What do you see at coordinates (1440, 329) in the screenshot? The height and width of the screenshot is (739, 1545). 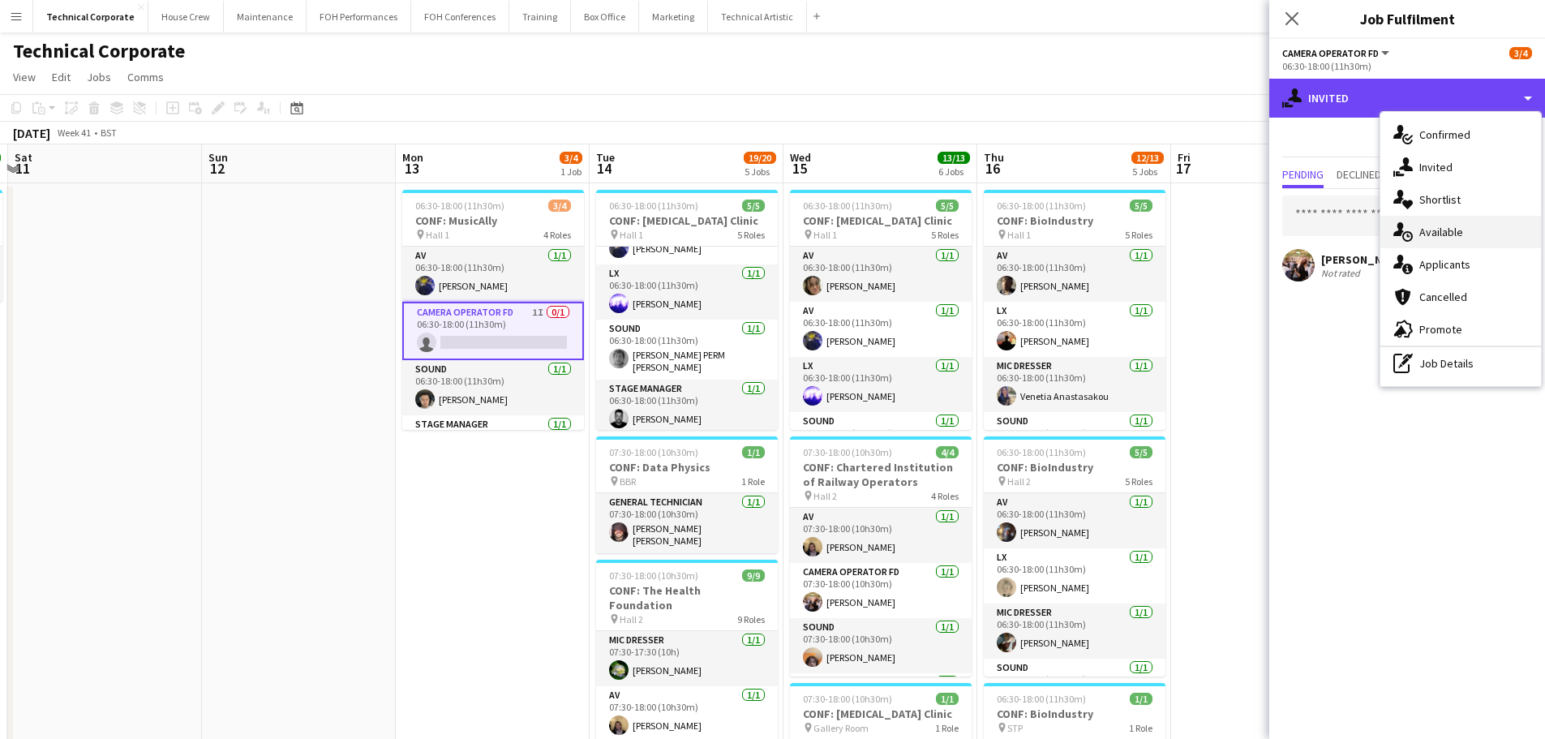 I see `span: Promote` at bounding box center [1440, 329].